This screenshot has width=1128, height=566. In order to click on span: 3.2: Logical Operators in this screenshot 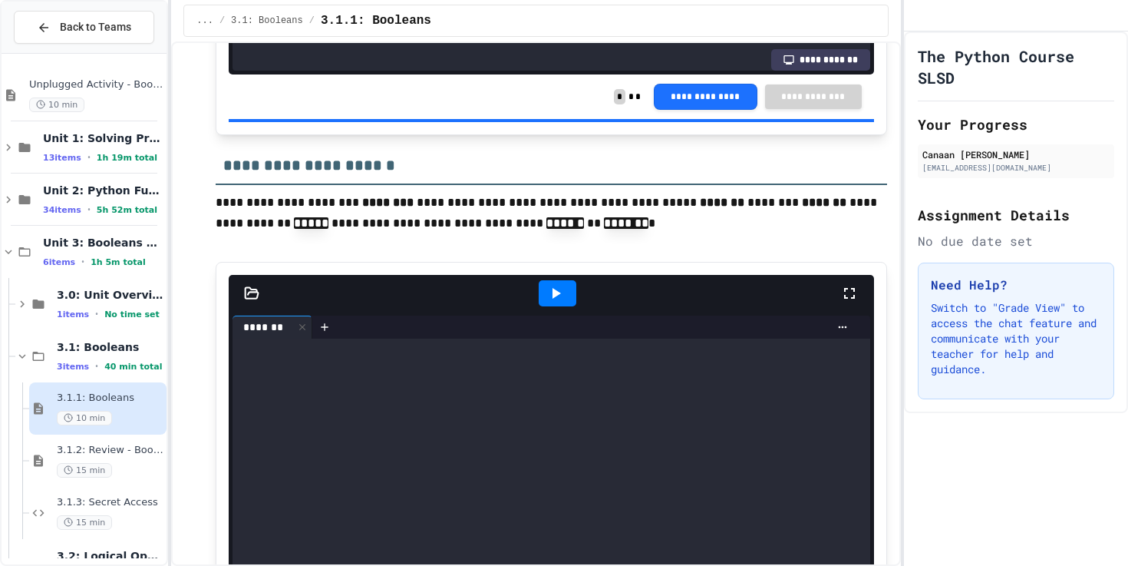, I will do `click(110, 556)`.